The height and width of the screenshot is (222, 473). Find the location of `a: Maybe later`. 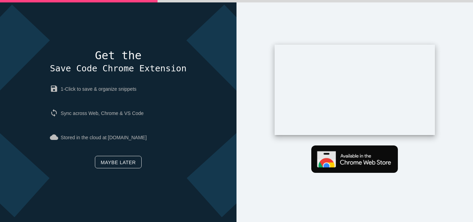

a: Maybe later is located at coordinates (118, 162).